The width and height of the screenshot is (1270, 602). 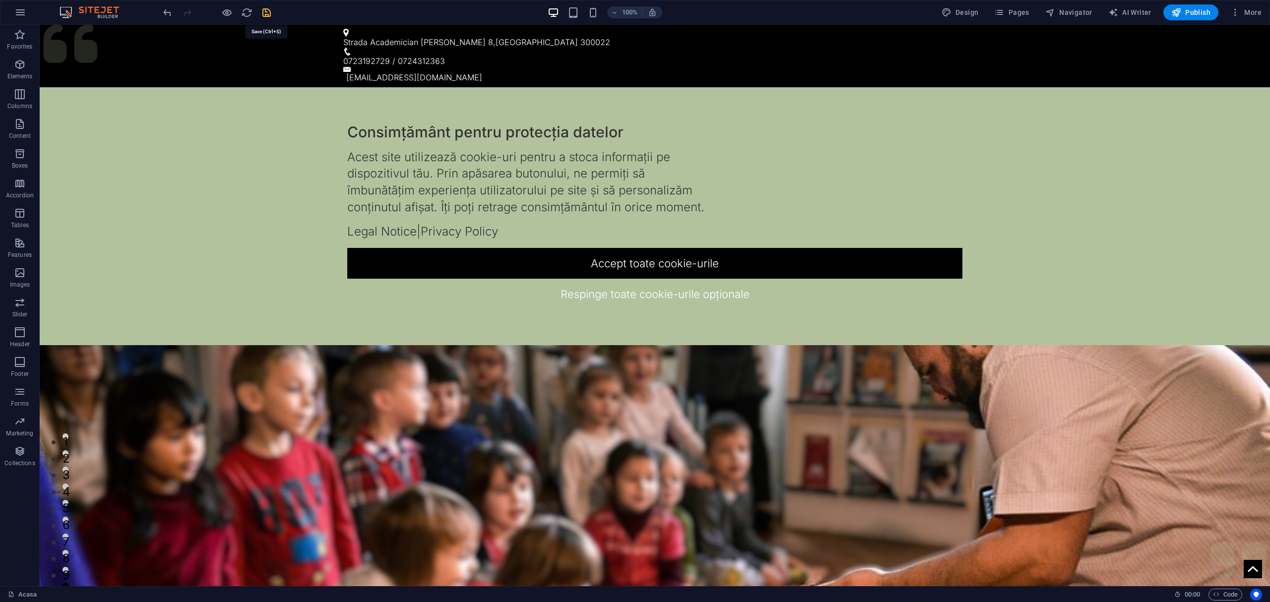 I want to click on p: Images, so click(x=20, y=285).